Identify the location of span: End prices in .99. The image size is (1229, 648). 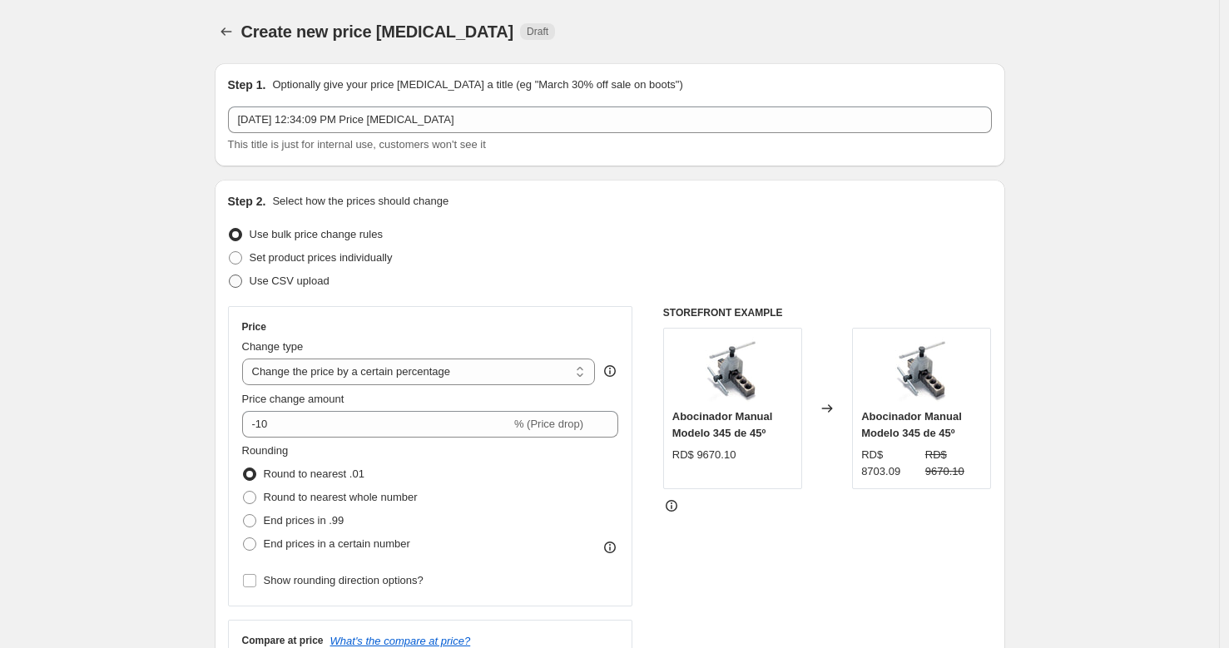
(304, 520).